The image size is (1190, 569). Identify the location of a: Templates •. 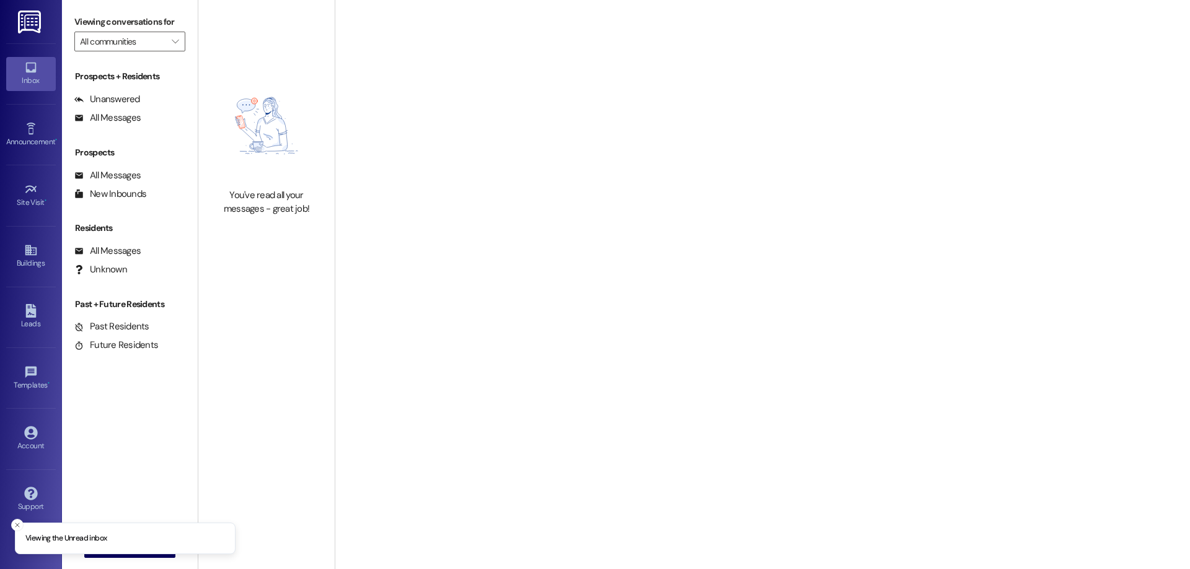
(31, 379).